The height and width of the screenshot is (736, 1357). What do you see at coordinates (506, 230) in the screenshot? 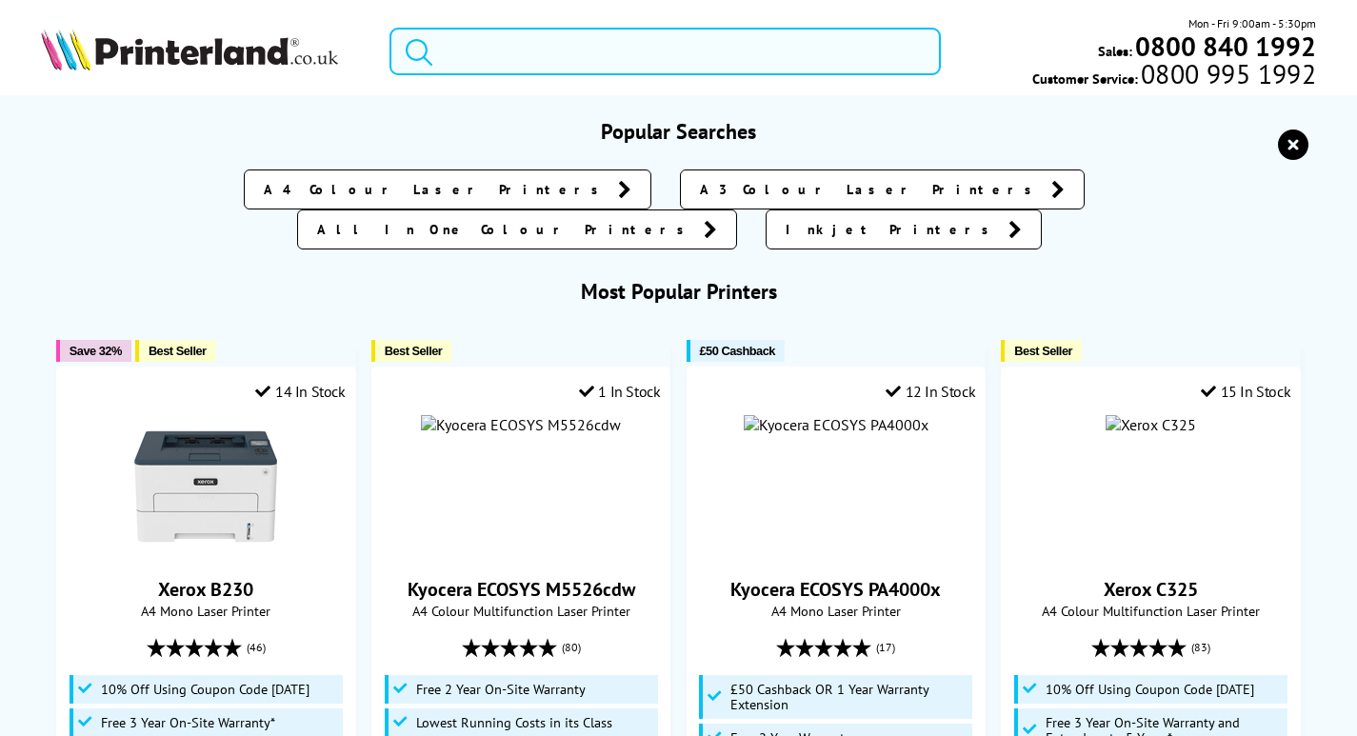
I see `span: All In One Colour Printers` at bounding box center [506, 230].